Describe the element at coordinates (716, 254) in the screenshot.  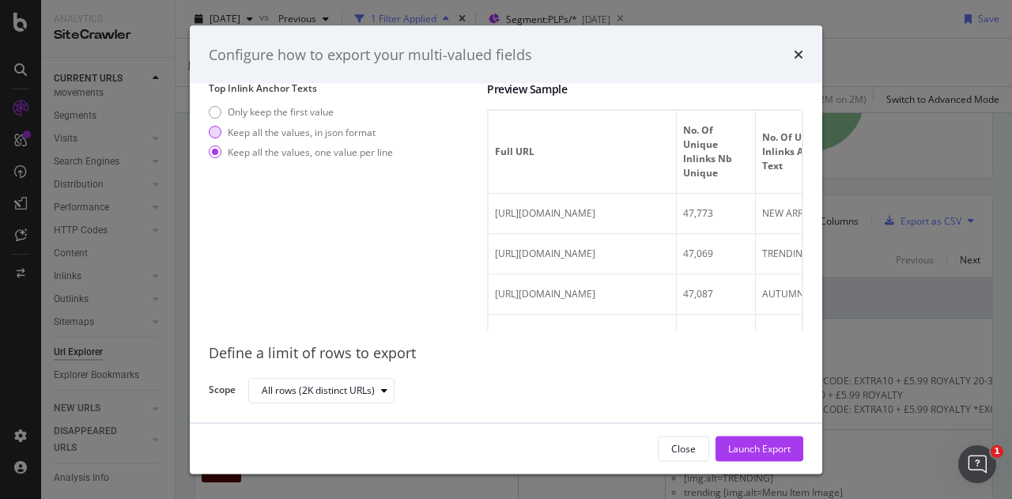
I see `td: 47,069` at that location.